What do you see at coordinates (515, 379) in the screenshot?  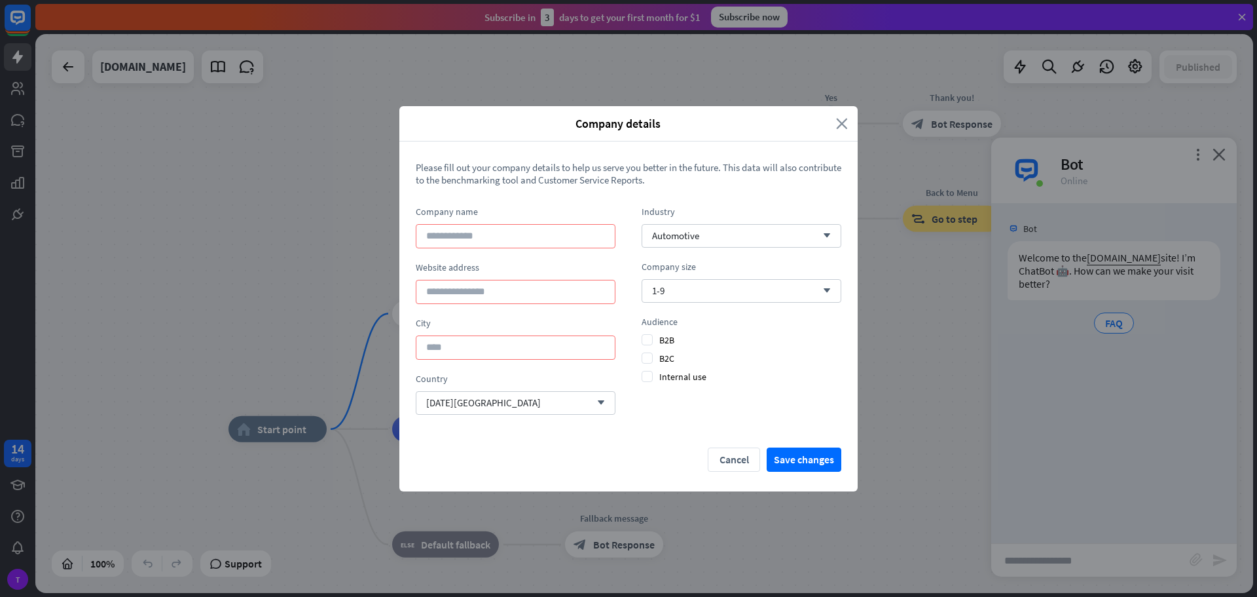 I see `div: Country` at bounding box center [515, 379].